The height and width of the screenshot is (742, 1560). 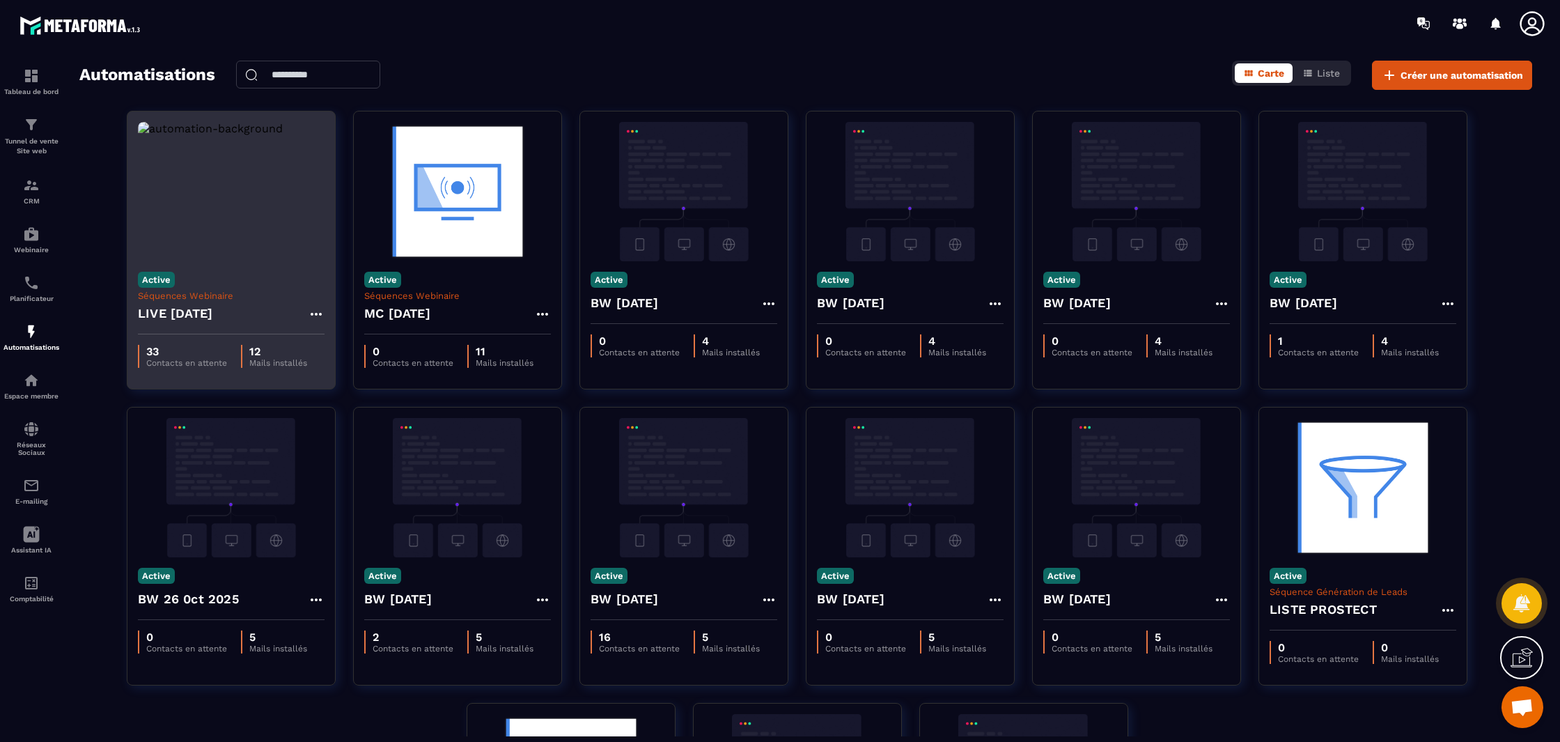 What do you see at coordinates (187, 351) in the screenshot?
I see `p: 33` at bounding box center [187, 351].